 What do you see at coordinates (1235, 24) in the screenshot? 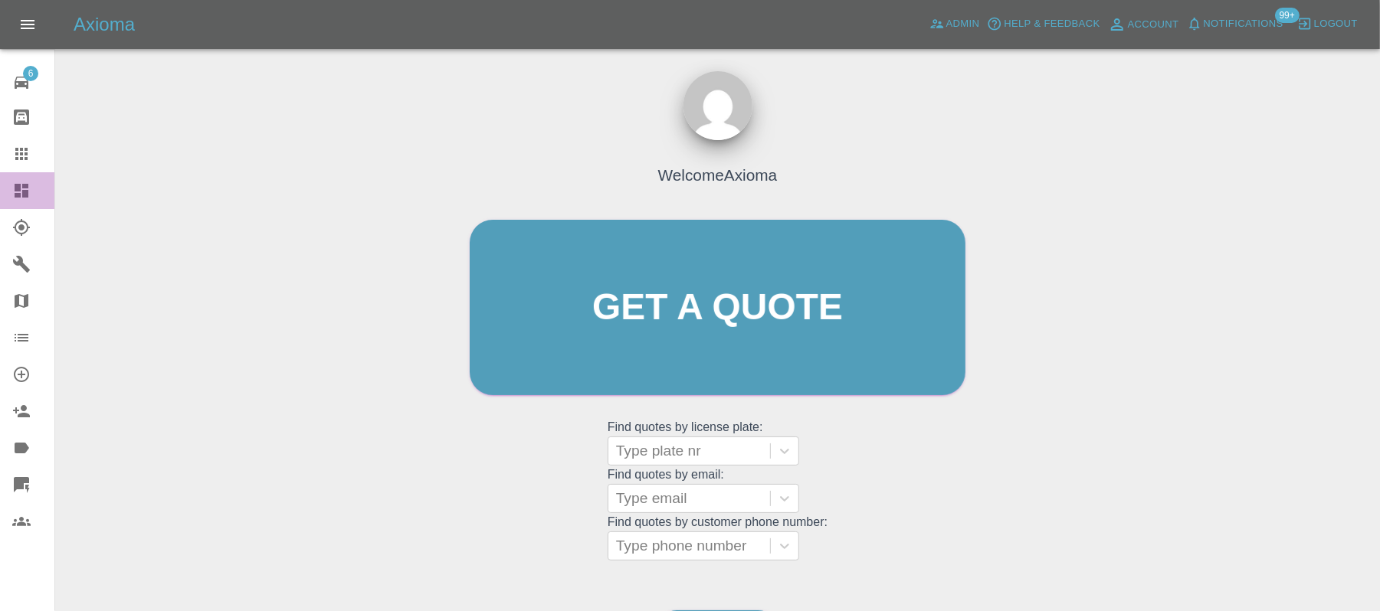
I see `button: Notifications` at bounding box center [1235, 24].